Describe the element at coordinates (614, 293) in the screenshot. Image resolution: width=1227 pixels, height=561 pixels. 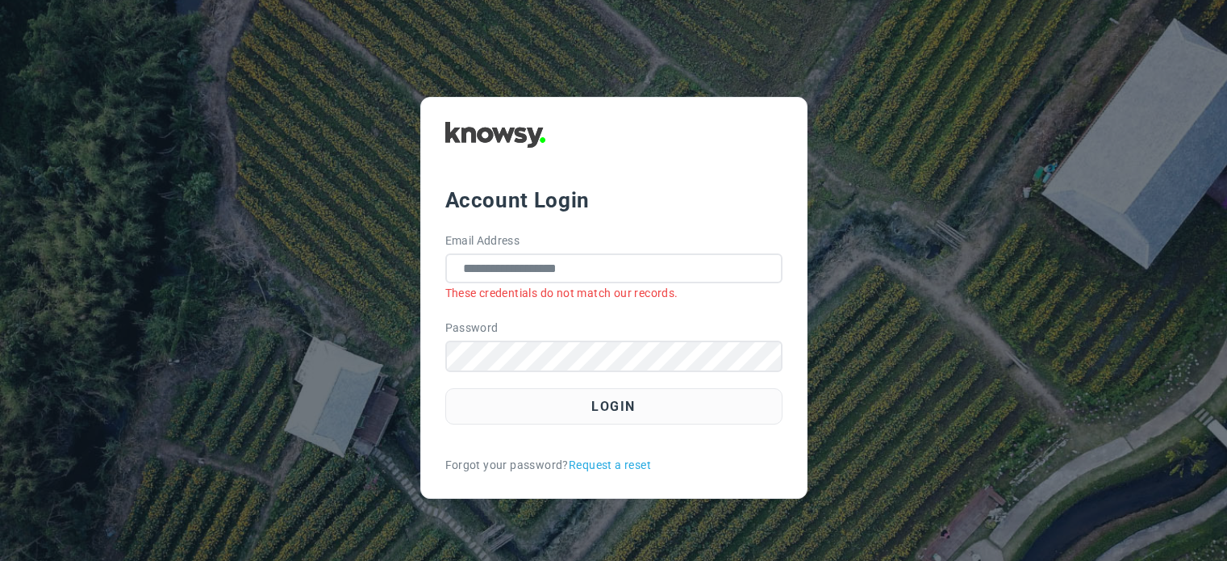
I see `div: These credentials do not match our records.` at that location.